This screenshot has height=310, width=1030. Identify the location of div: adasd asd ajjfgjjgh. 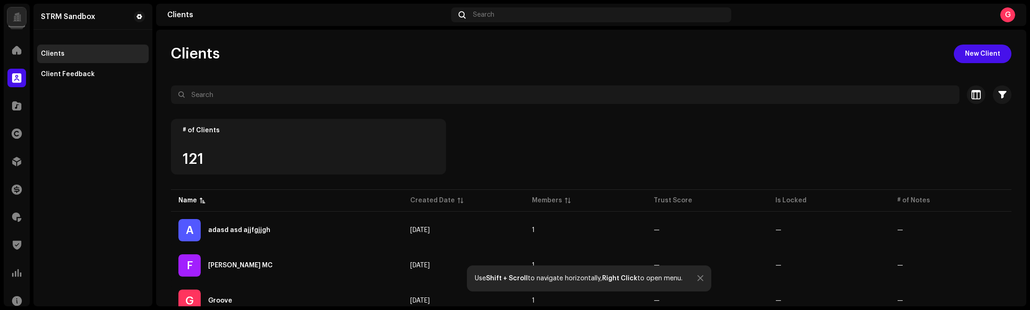
(239, 230).